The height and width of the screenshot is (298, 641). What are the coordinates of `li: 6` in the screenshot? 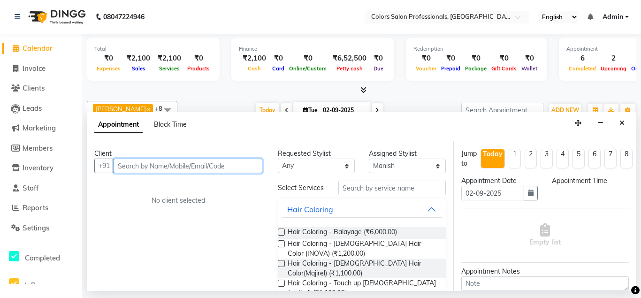 It's located at (595, 159).